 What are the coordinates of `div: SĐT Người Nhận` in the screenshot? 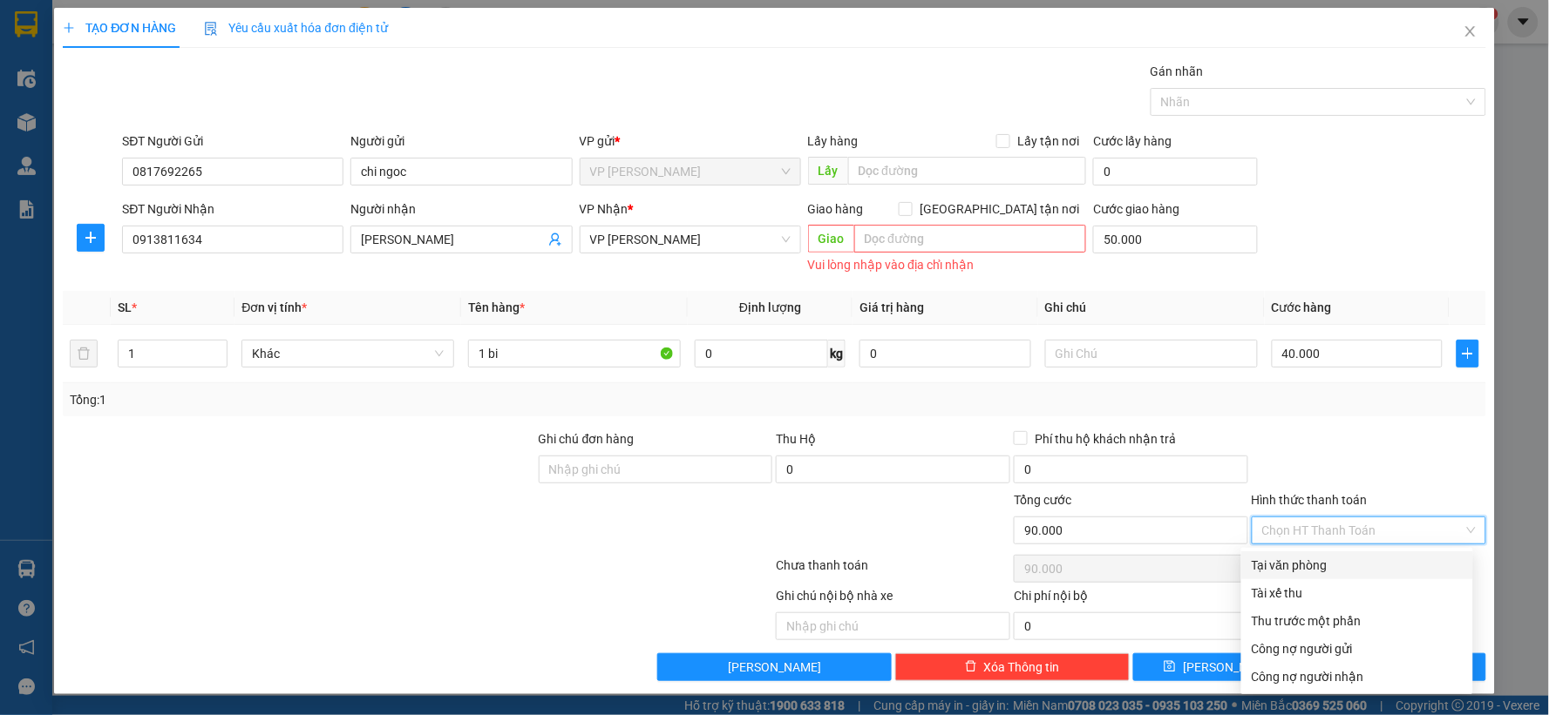 It's located at (233, 209).